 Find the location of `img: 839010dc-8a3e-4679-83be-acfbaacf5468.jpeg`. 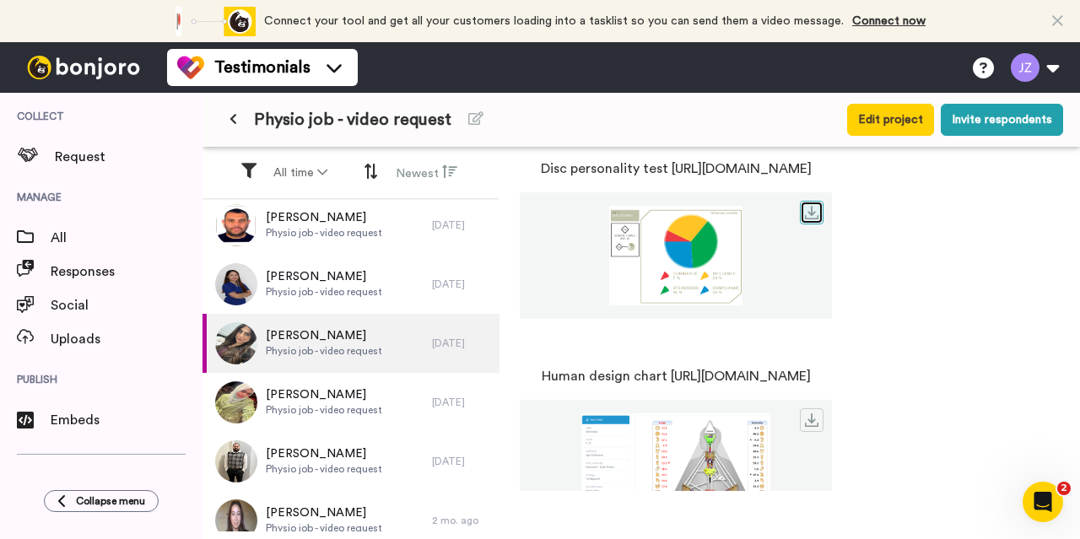

img: 839010dc-8a3e-4679-83be-acfbaacf5468.jpeg is located at coordinates (236, 225).